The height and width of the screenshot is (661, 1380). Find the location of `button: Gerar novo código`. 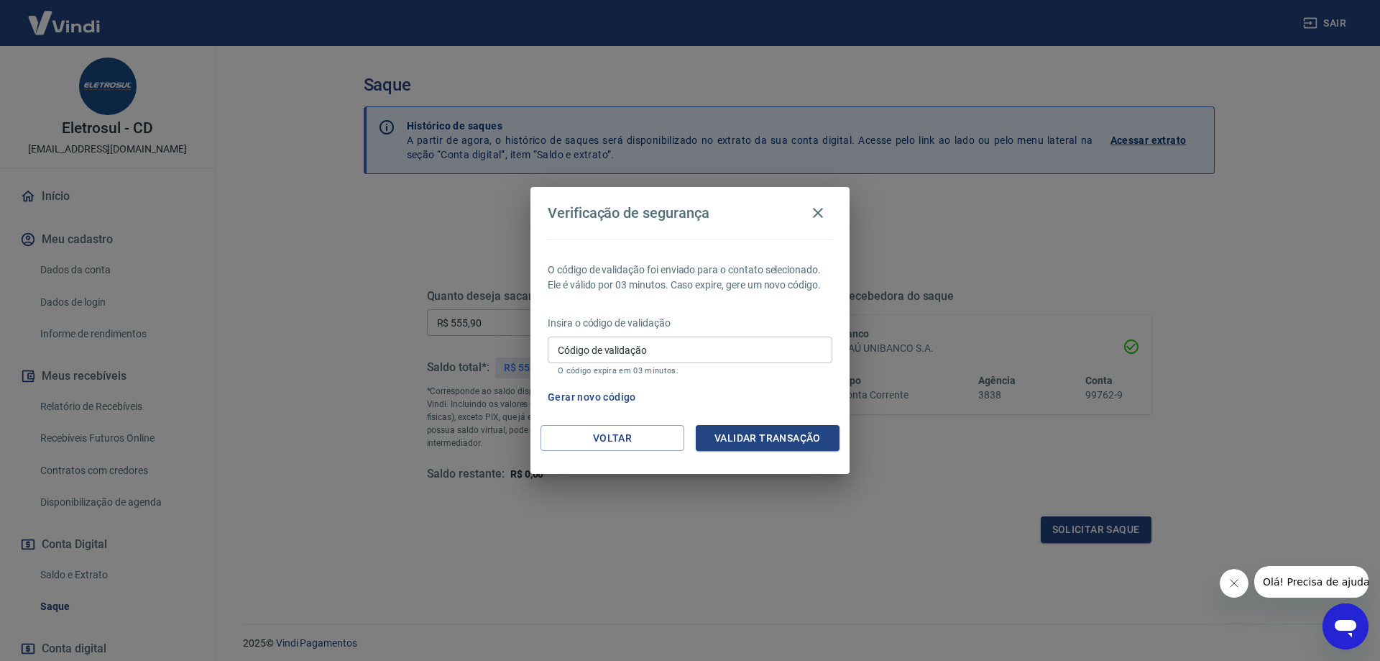

button: Gerar novo código is located at coordinates (592, 397).